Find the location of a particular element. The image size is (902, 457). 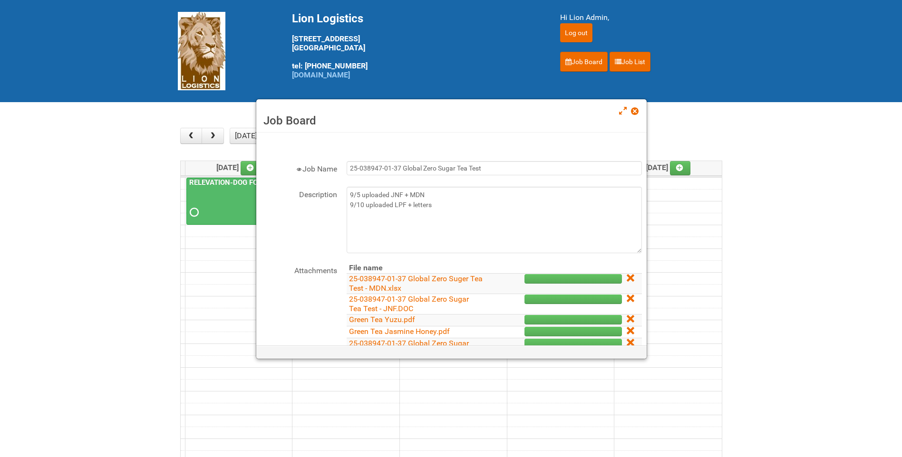

a: Job Board is located at coordinates (584, 62).